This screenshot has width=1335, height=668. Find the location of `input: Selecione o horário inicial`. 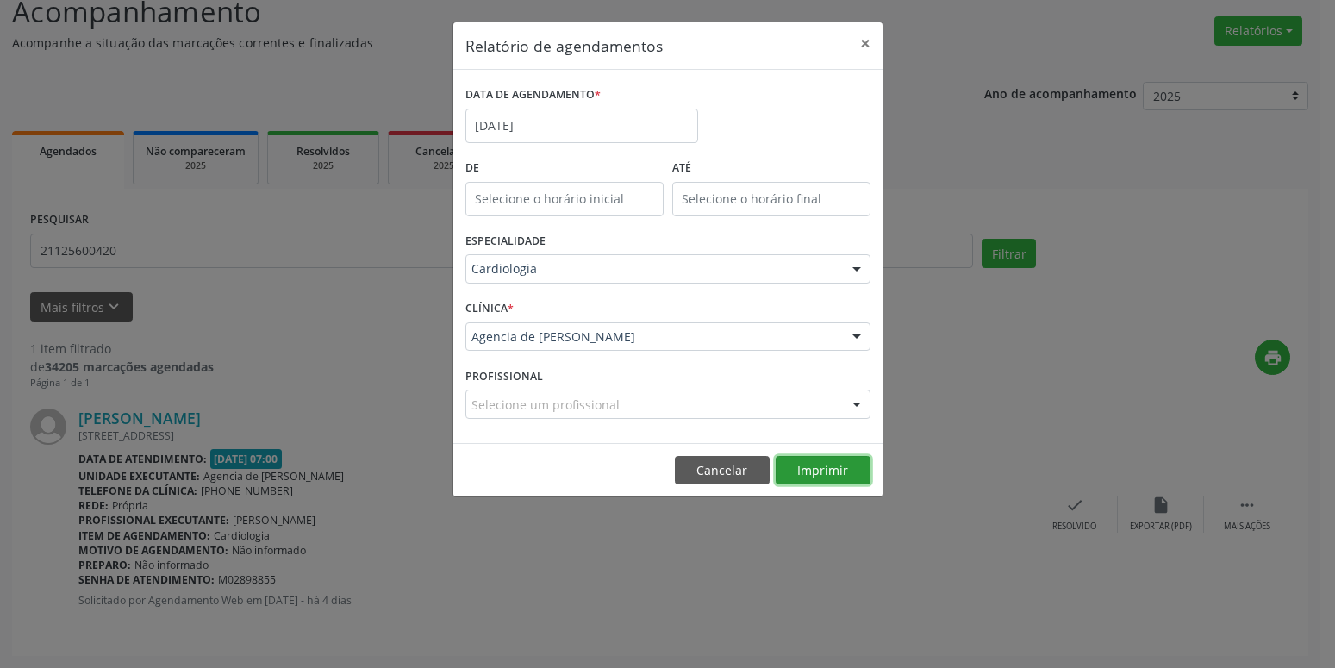

input: Selecione o horário inicial is located at coordinates (564, 199).